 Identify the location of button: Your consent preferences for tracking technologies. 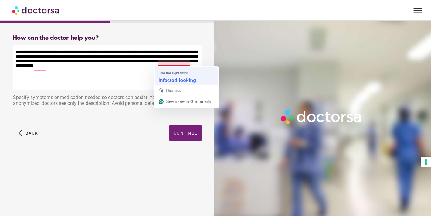
(426, 162).